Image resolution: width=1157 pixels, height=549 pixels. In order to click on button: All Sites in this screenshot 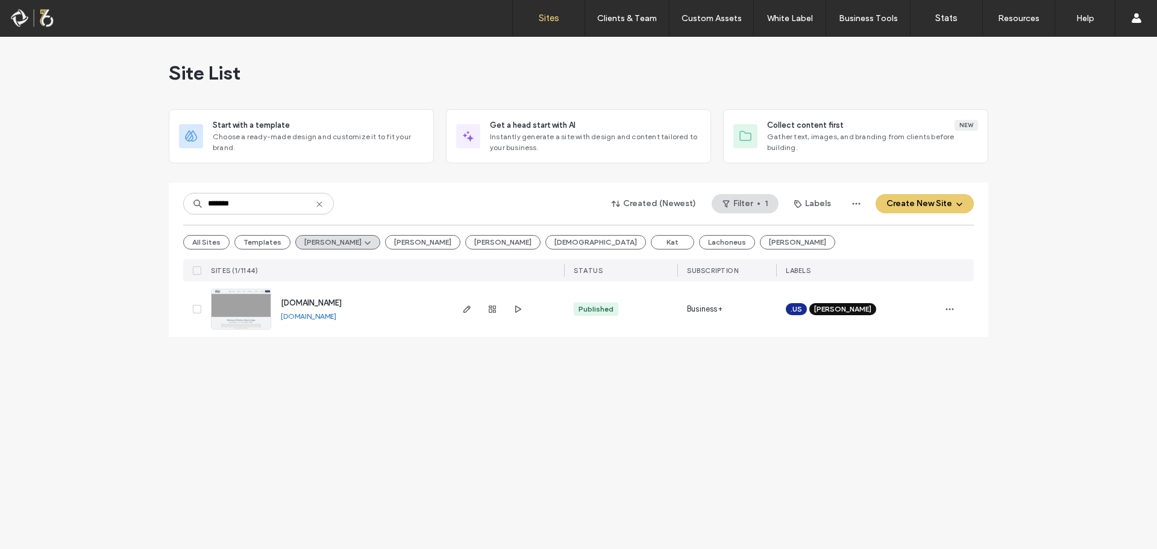, I will do `click(206, 242)`.